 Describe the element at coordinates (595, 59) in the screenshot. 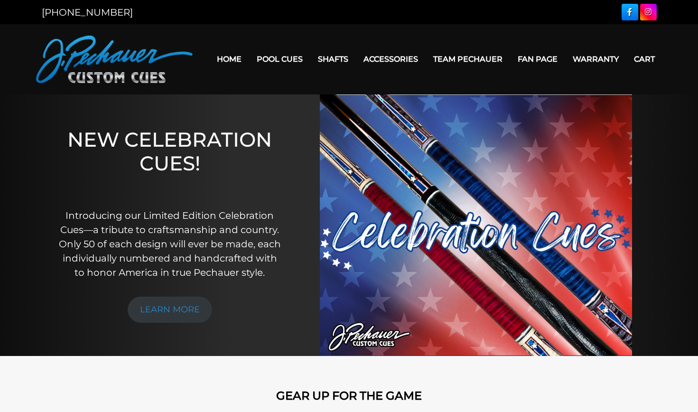

I see `a: Warranty` at that location.